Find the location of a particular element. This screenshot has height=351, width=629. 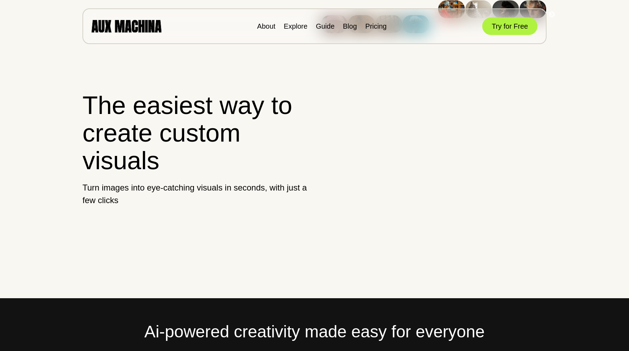

img: AUX MACHINA is located at coordinates (127, 26).